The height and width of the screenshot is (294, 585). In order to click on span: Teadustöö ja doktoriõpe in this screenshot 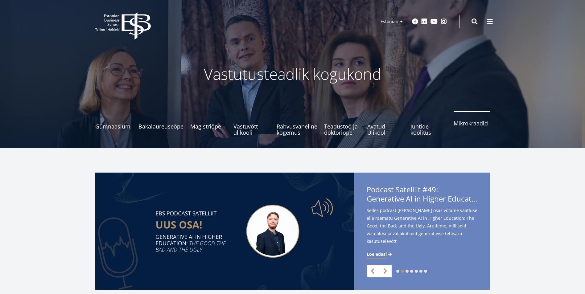, I will do `click(342, 129)`.